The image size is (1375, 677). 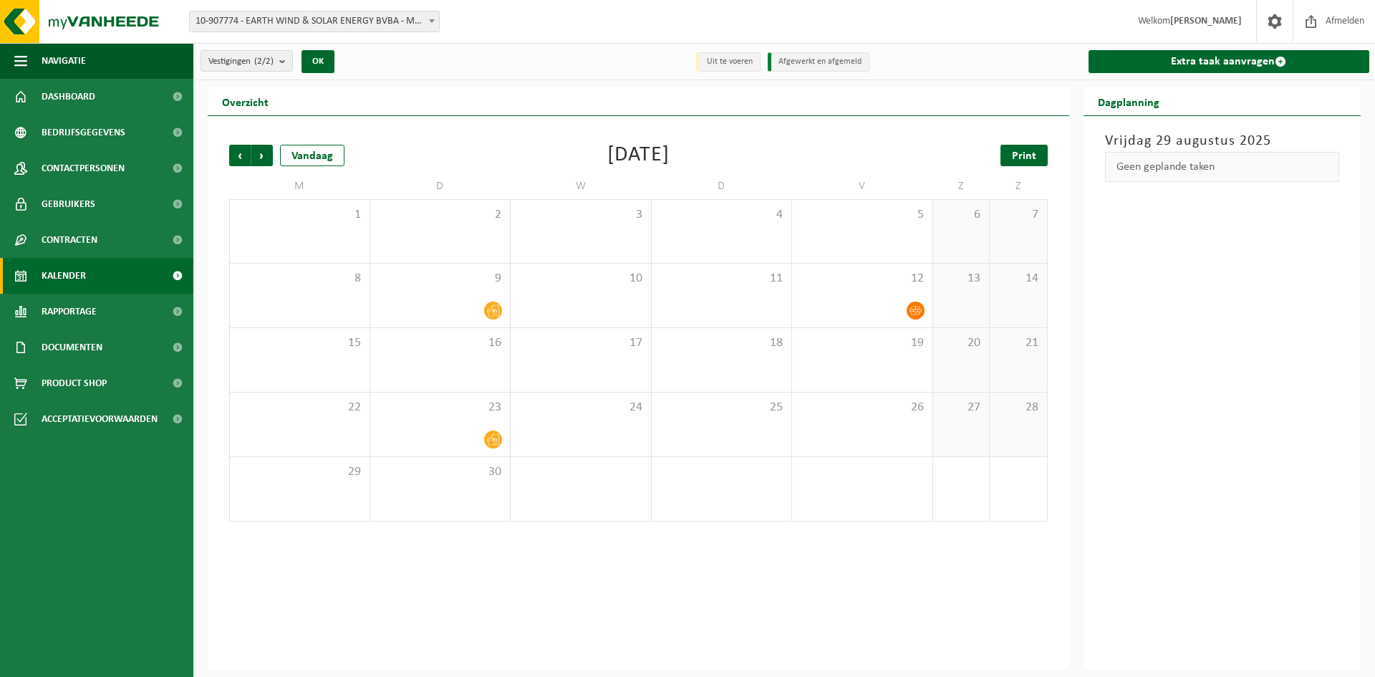 What do you see at coordinates (961, 343) in the screenshot?
I see `span: 20` at bounding box center [961, 343].